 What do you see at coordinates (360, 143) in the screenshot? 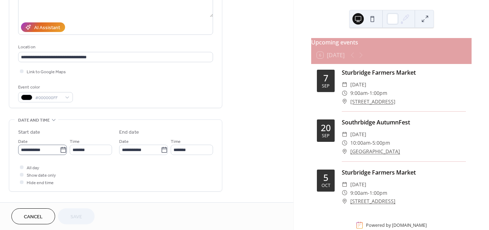
I see `span: 10:00am` at bounding box center [360, 143].